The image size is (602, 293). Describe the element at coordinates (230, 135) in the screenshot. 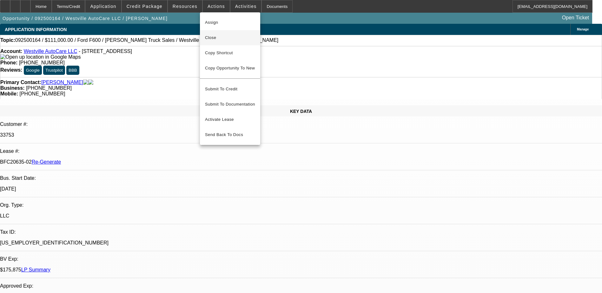

I see `span: Send Back To Docs` at that location.